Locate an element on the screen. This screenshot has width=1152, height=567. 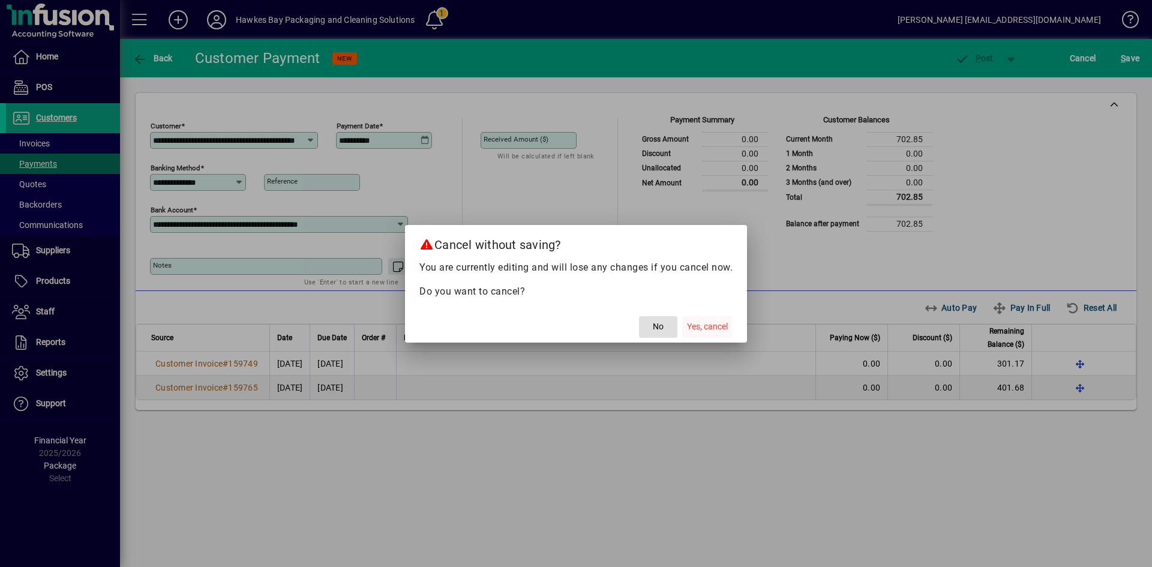
button: Yes, cancel is located at coordinates (707, 327).